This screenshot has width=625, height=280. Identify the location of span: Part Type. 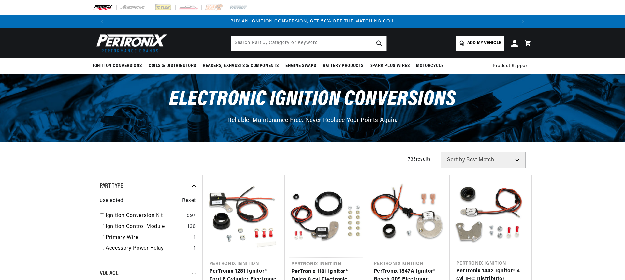
(111, 186).